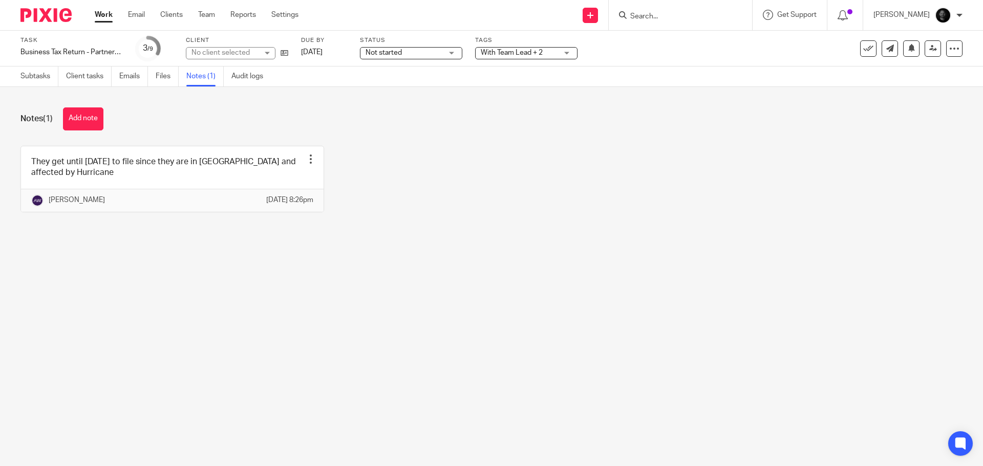 The height and width of the screenshot is (466, 983). I want to click on div: Business Tax Return - Partnership- On Extension, so click(72, 52).